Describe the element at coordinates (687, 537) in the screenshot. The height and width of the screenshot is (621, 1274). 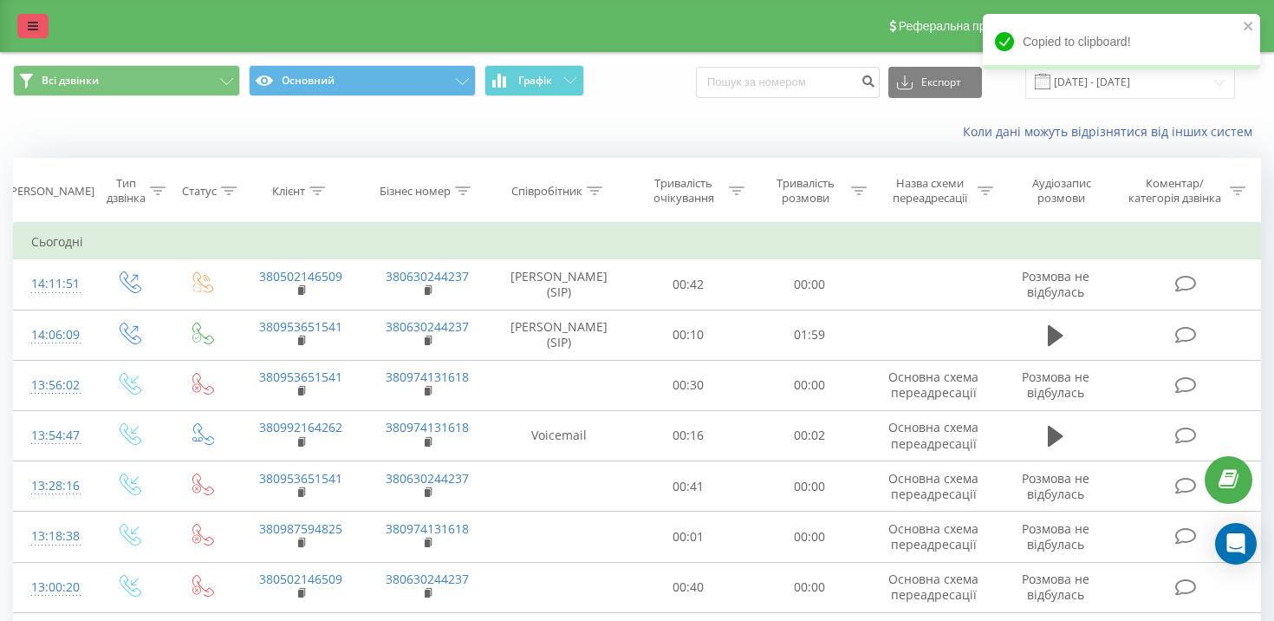
I see `td: 00:01` at that location.